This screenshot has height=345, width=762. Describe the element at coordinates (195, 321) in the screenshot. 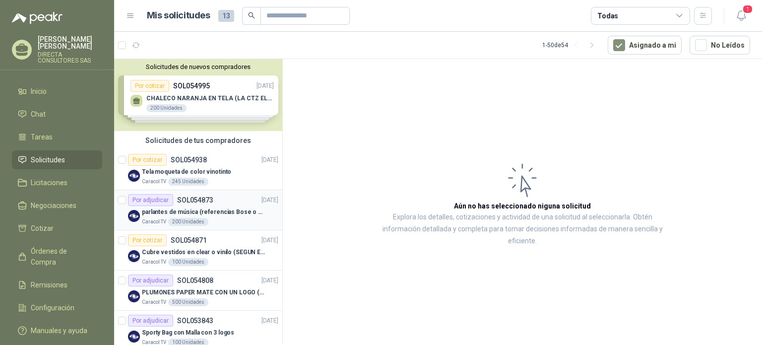

I see `p: SOL053843` at that location.